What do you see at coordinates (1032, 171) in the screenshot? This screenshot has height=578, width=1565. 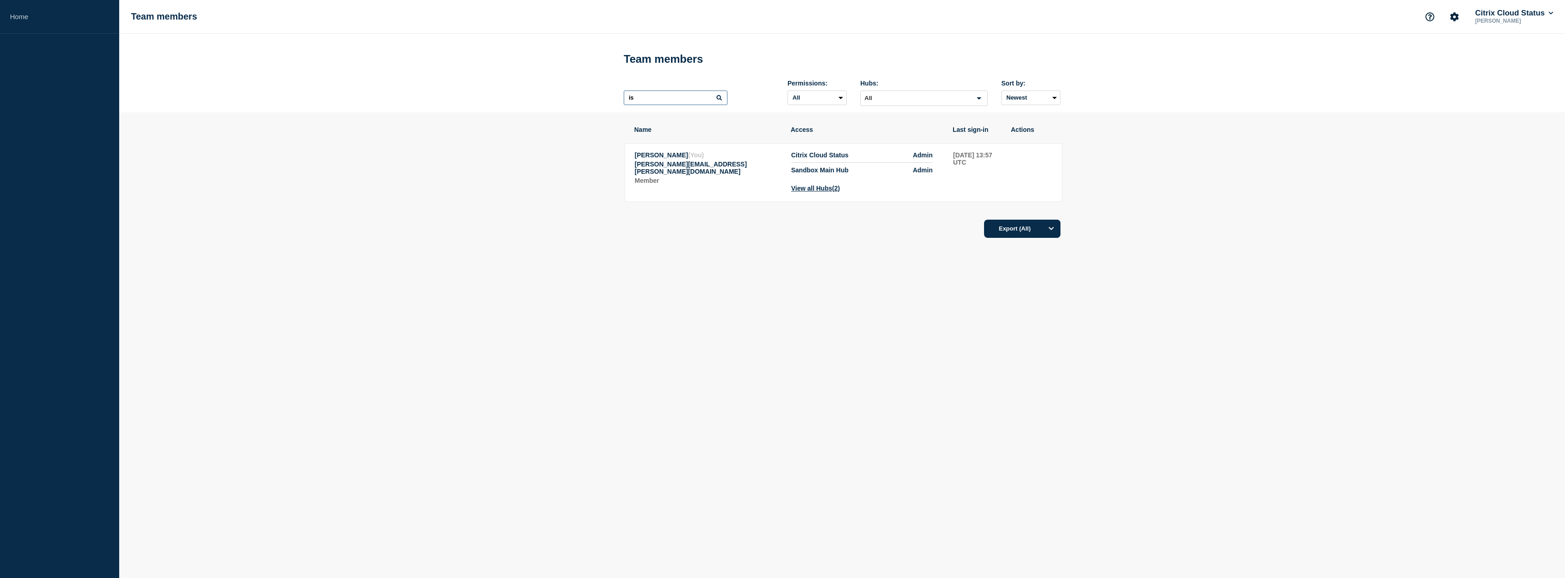 I see `td: Actions` at bounding box center [1032, 171].